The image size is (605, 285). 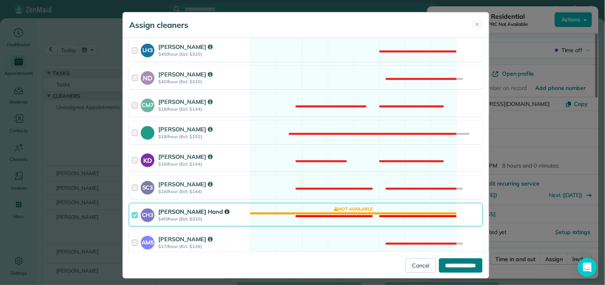 I want to click on strong: $19/hour (Est: $152), so click(x=203, y=137).